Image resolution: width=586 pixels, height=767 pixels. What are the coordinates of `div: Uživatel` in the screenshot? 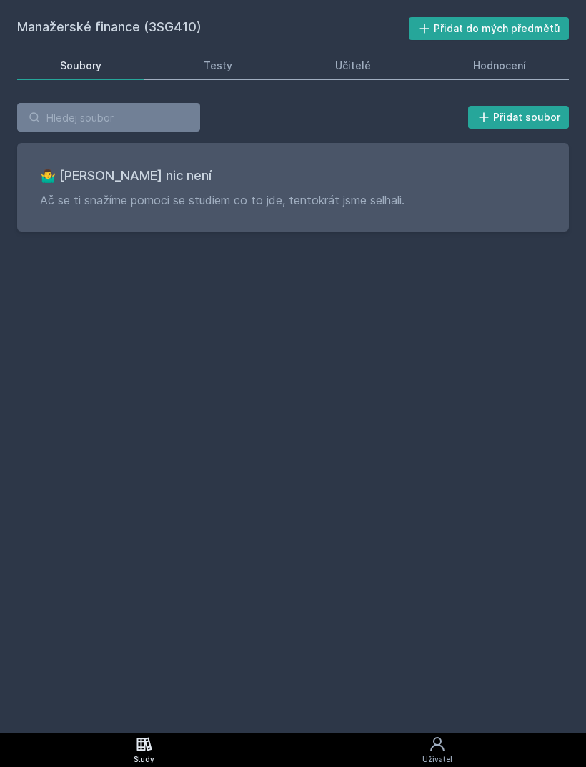 It's located at (437, 759).